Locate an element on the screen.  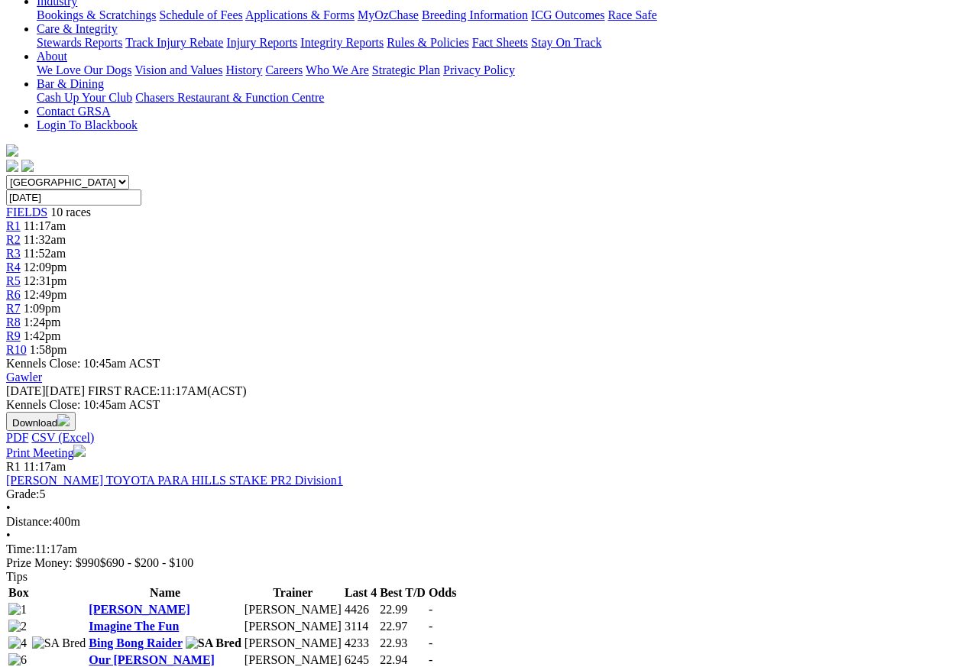
span: Grade: is located at coordinates (23, 494).